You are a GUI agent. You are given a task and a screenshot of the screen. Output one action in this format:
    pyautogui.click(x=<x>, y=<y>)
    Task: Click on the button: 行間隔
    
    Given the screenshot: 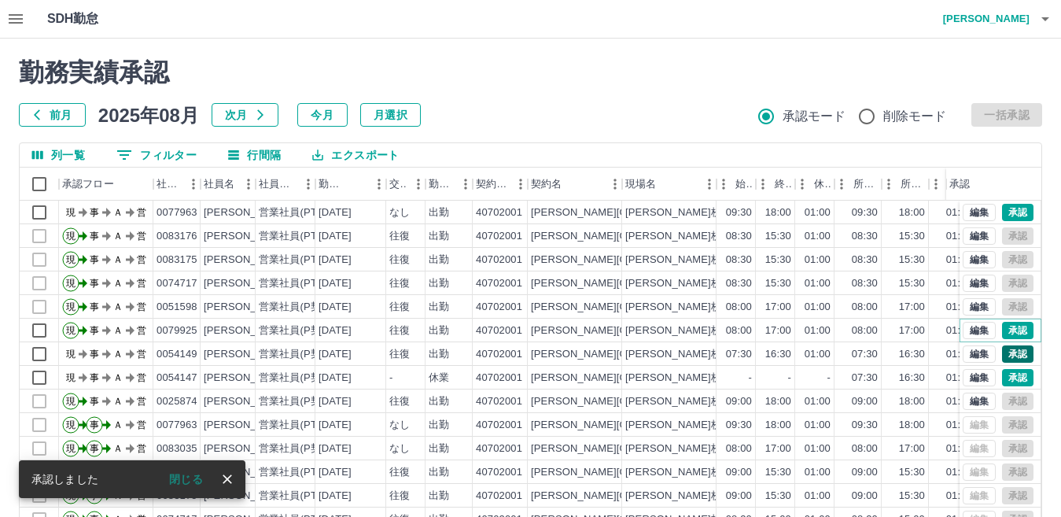 What is the action you would take?
    pyautogui.click(x=254, y=155)
    